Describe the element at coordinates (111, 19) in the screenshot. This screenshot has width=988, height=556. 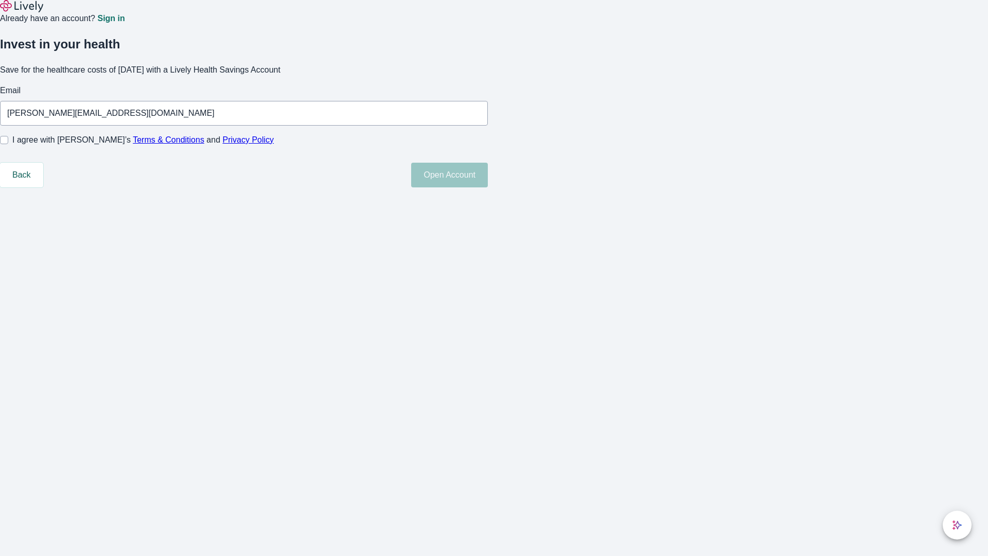
I see `a: Sign in` at that location.